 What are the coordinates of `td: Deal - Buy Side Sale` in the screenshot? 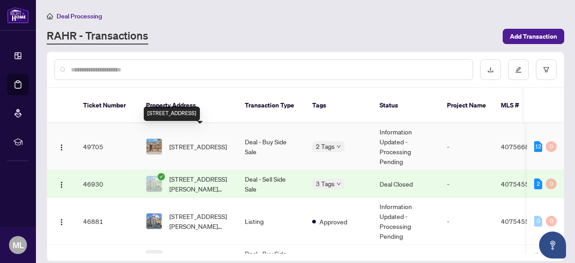 It's located at (272, 147).